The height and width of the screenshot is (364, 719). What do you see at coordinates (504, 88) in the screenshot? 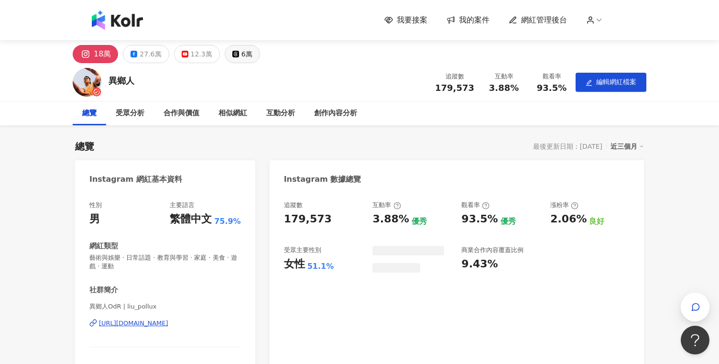
I see `span: 3.88%` at bounding box center [504, 88].